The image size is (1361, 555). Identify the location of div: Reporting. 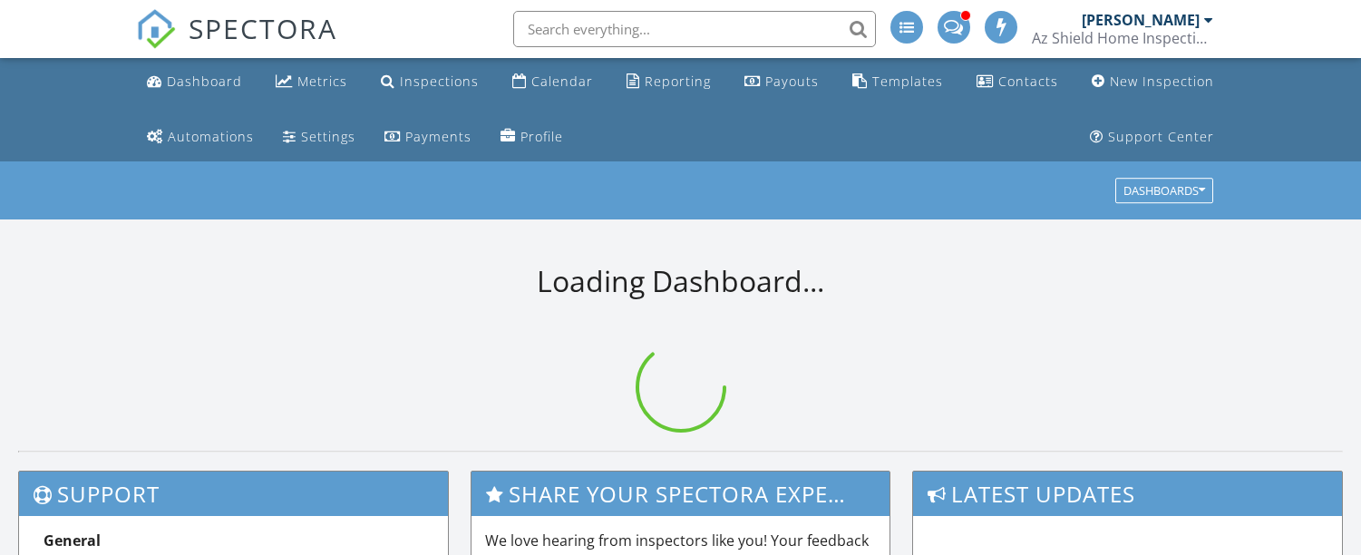
(677, 81).